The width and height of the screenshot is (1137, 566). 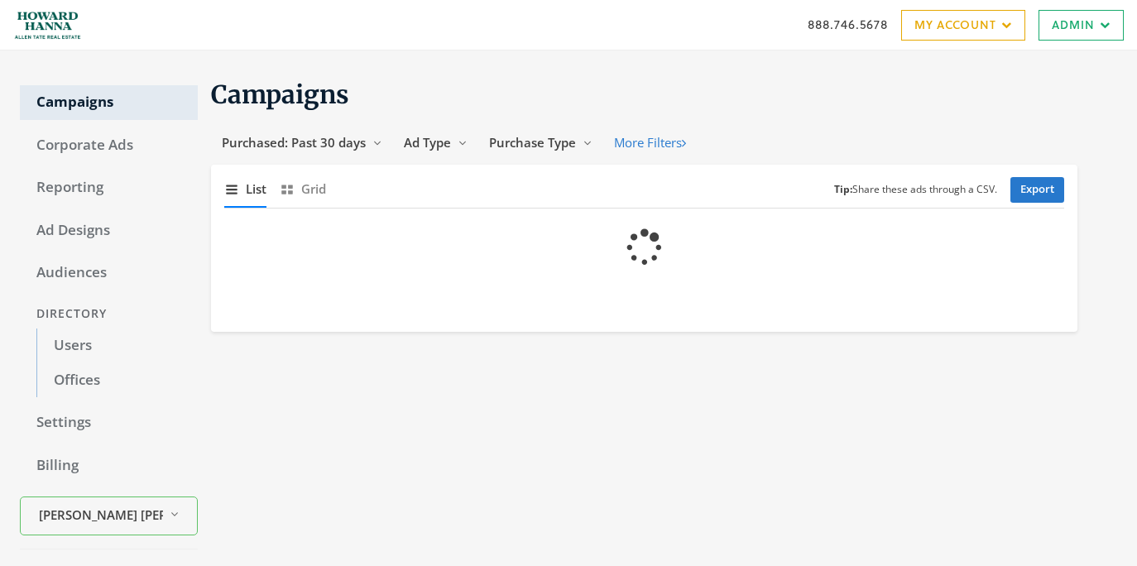 What do you see at coordinates (302, 142) in the screenshot?
I see `button: Purchased: Past 30 days` at bounding box center [302, 142].